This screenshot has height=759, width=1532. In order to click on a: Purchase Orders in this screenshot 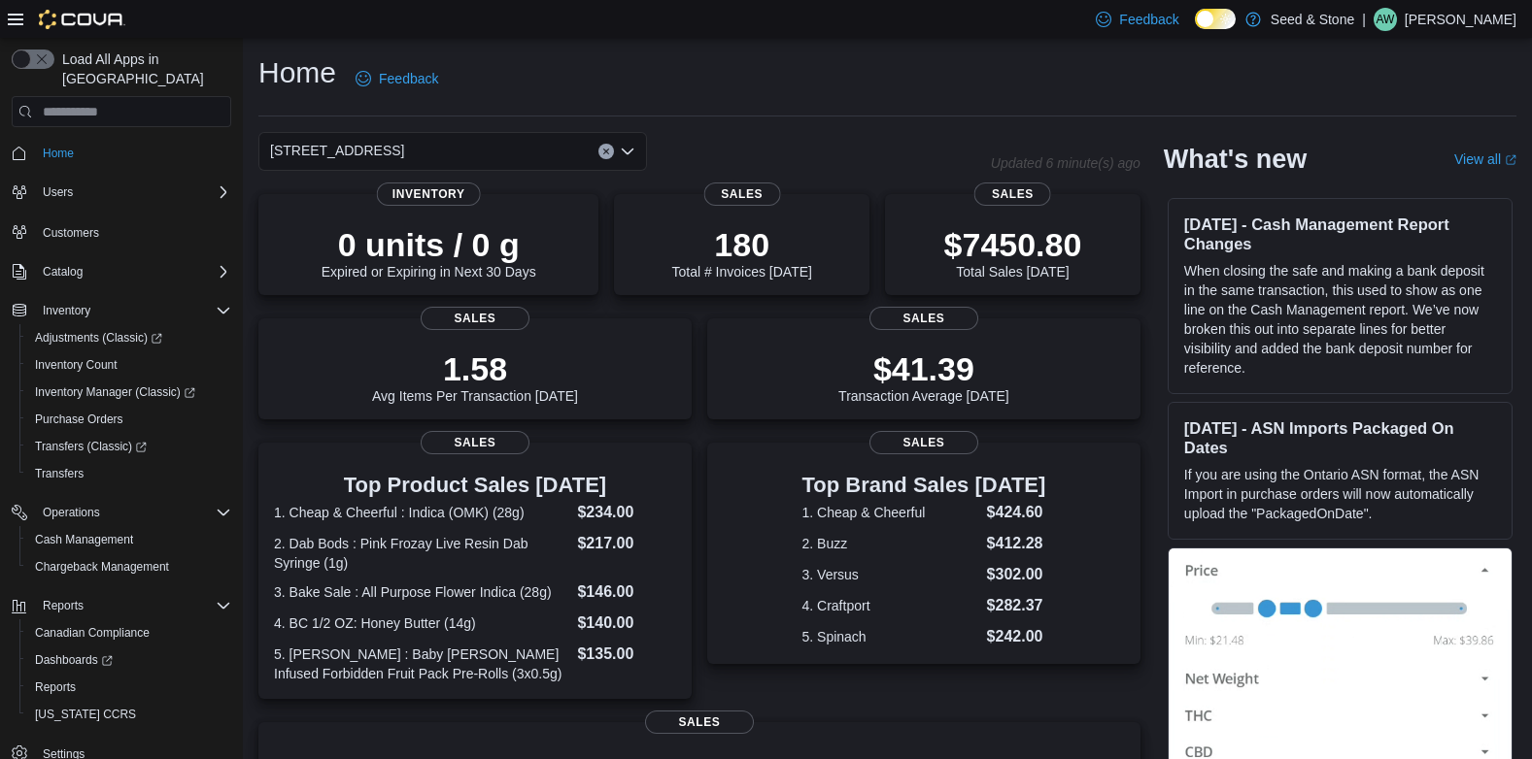, I will do `click(79, 420)`.